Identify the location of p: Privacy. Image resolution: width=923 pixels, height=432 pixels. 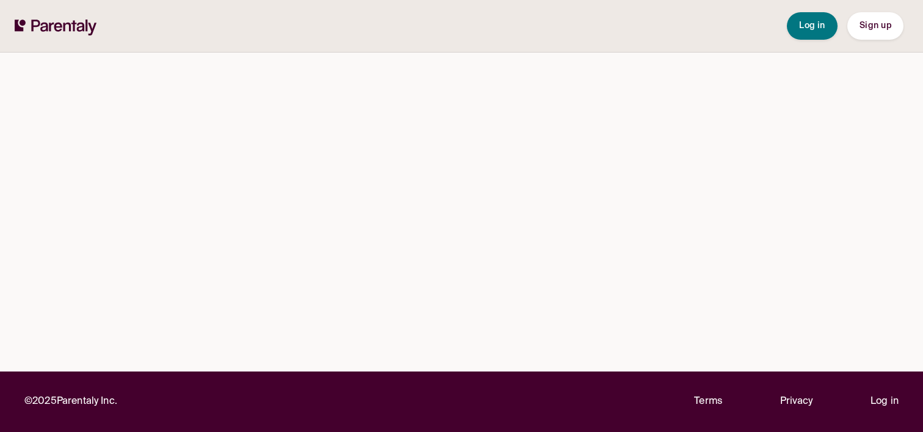
(797, 401).